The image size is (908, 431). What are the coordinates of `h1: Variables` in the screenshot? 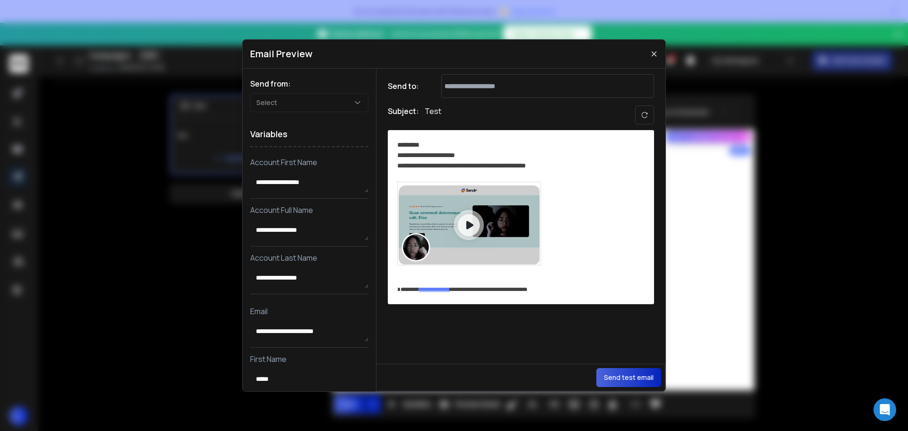 It's located at (309, 134).